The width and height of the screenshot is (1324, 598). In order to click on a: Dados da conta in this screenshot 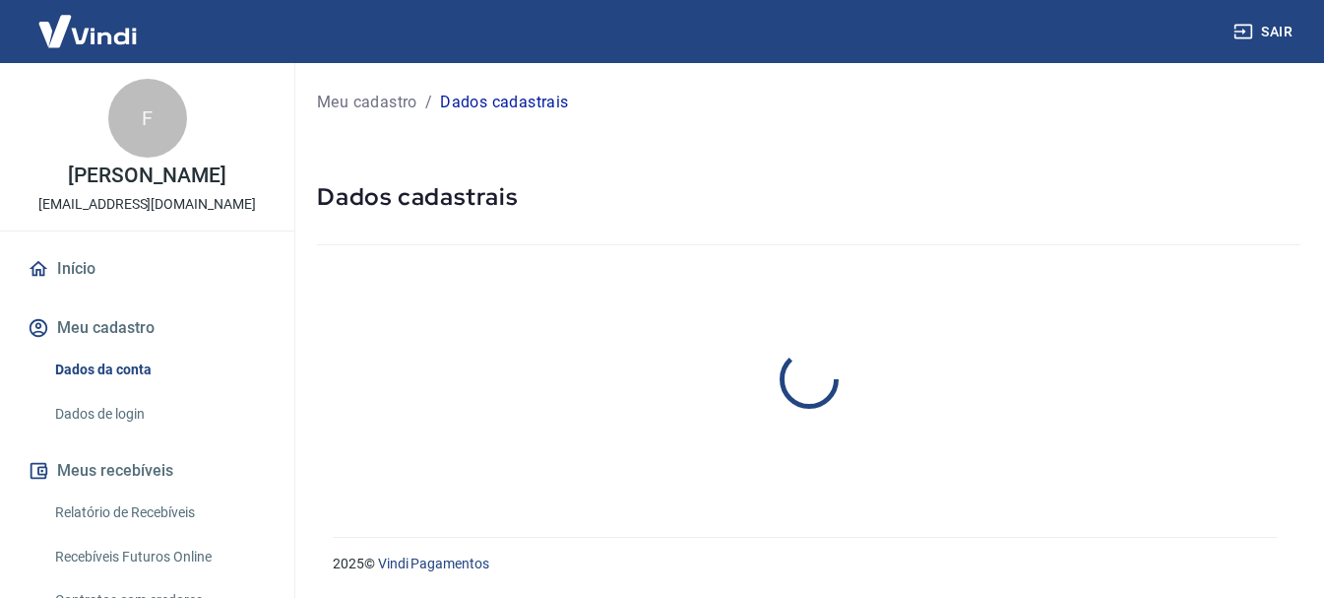, I will do `click(159, 369)`.